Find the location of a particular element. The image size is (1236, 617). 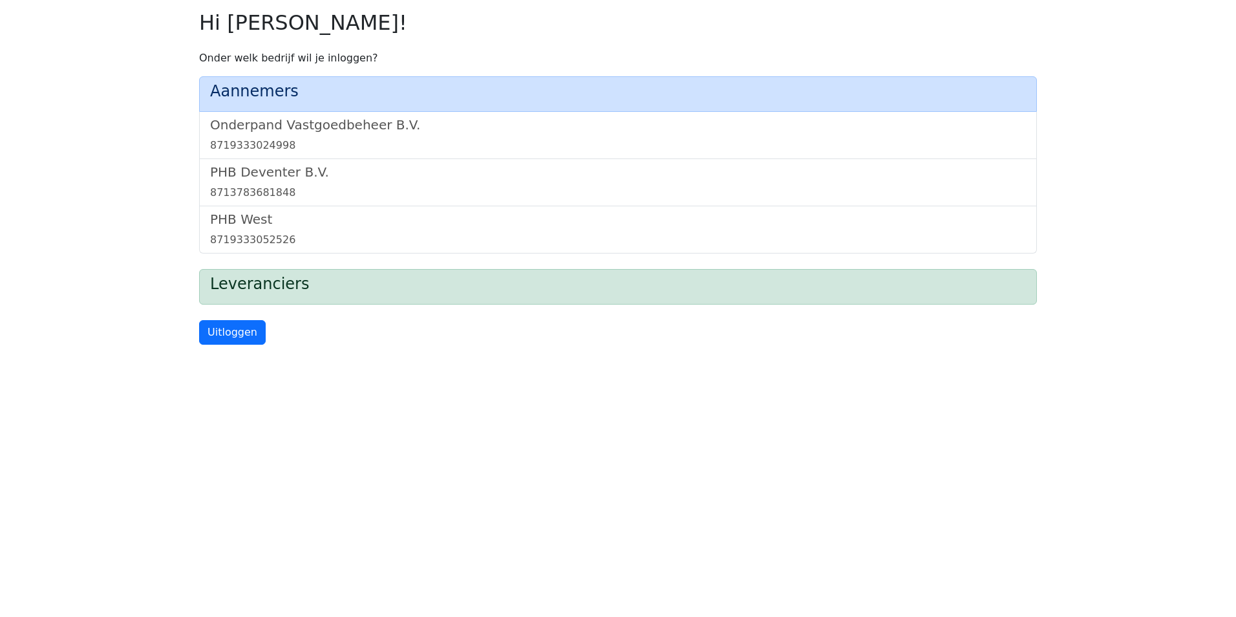

h5: PHB West is located at coordinates (618, 219).